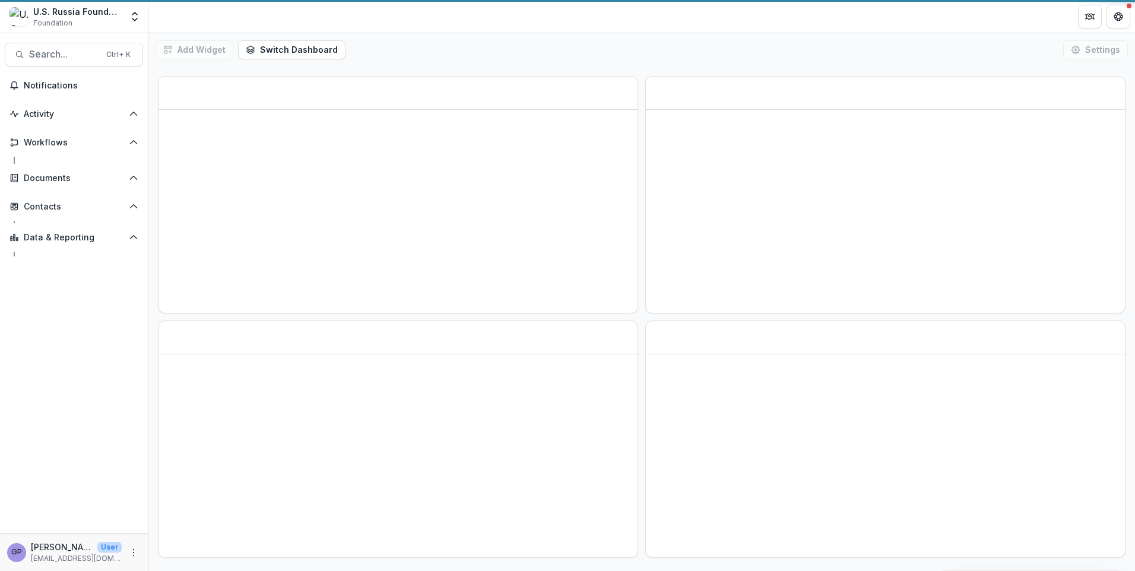 The image size is (1135, 571). Describe the element at coordinates (74, 55) in the screenshot. I see `button: Search...` at that location.